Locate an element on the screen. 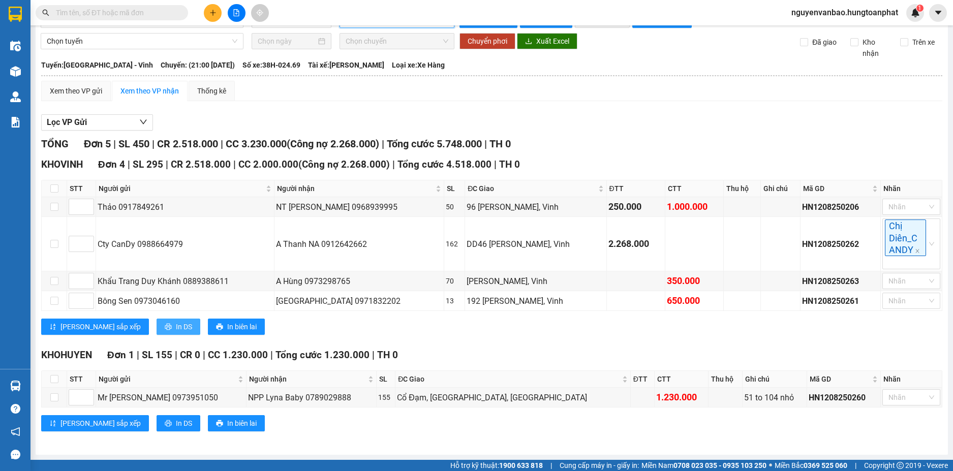 Image resolution: width=953 pixels, height=471 pixels. img: icon-new-feature is located at coordinates (915, 13).